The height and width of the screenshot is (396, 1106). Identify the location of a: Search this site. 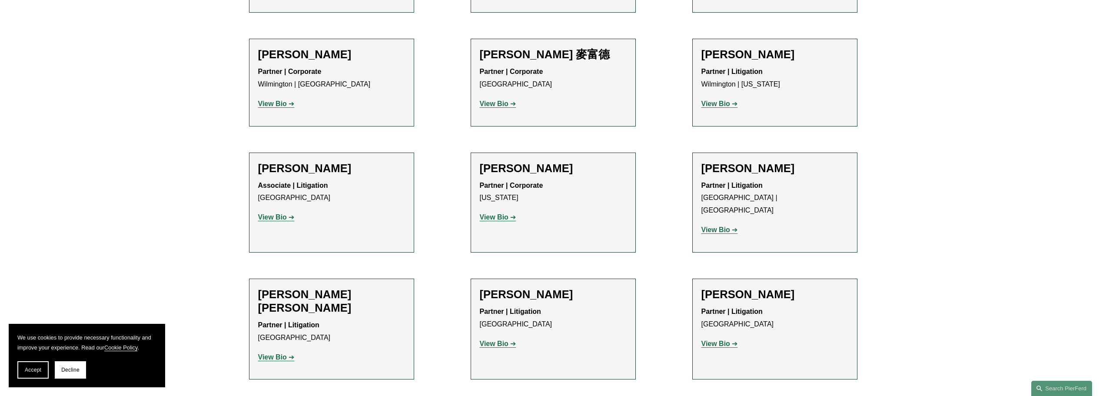
(1062, 388).